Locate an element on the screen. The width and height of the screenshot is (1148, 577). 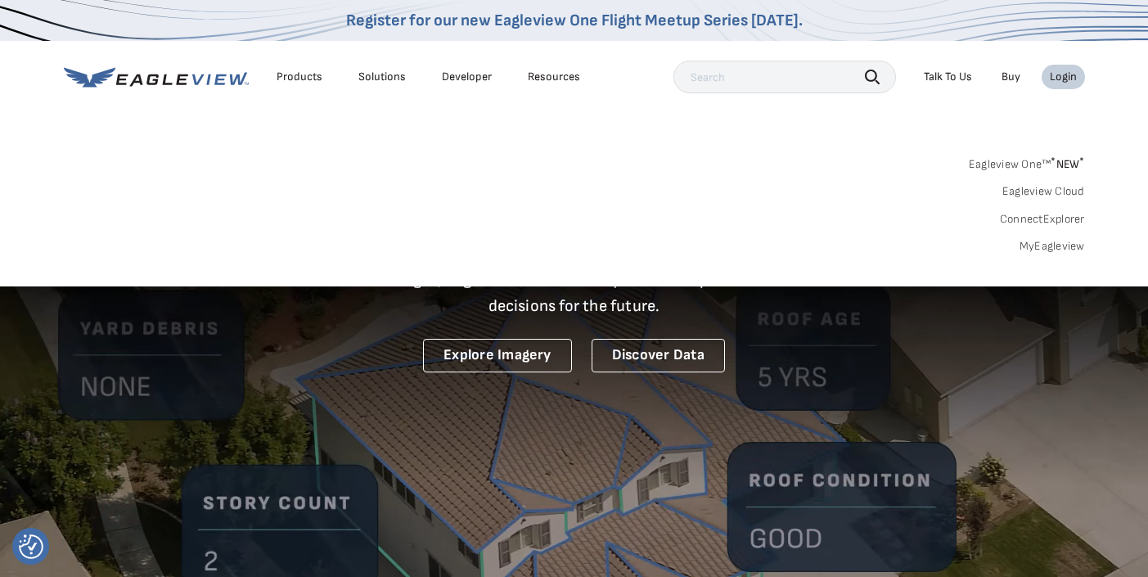
div: Resources is located at coordinates (554, 77).